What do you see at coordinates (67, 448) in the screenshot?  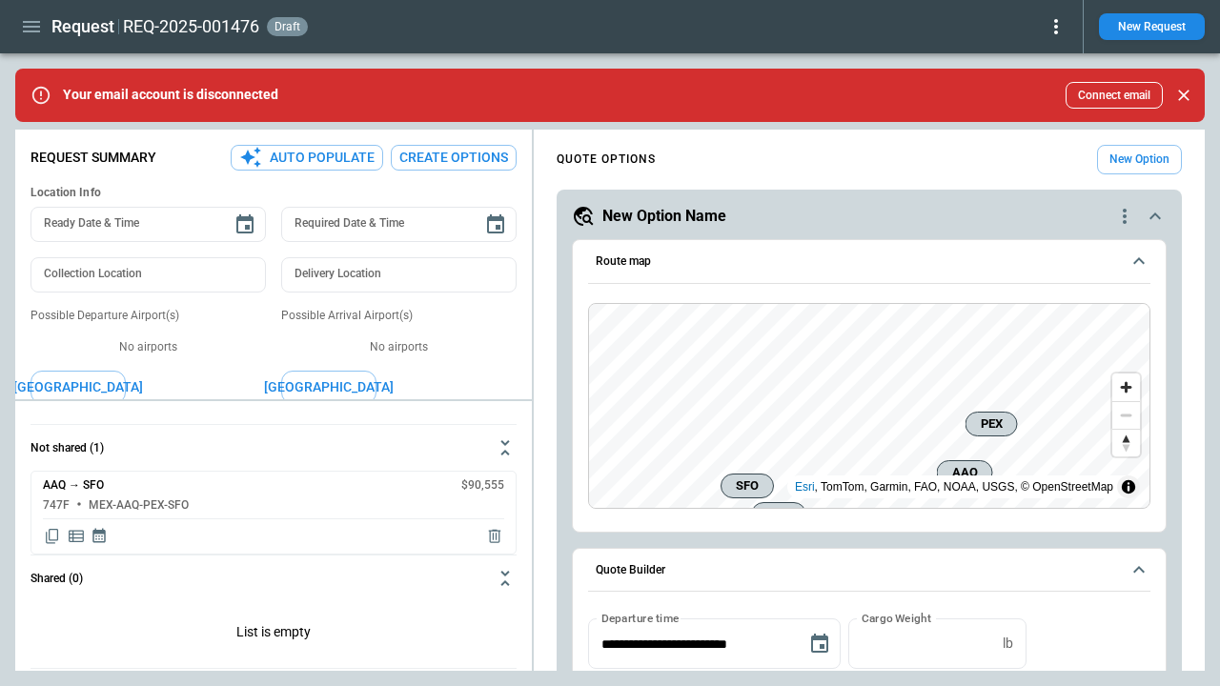 I see `h6: Not shared (1)` at bounding box center [67, 448].